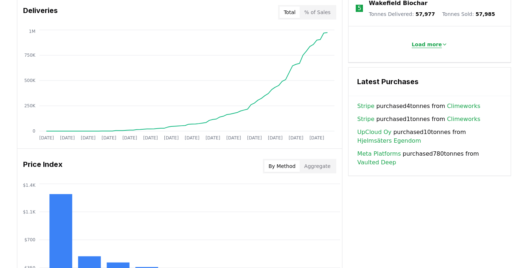  Describe the element at coordinates (29, 212) in the screenshot. I see `tspan: $1.1K` at that location.